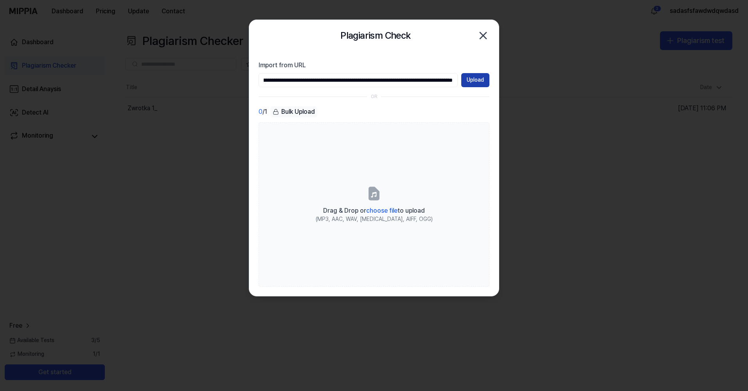  I want to click on label: Import from URL, so click(374, 65).